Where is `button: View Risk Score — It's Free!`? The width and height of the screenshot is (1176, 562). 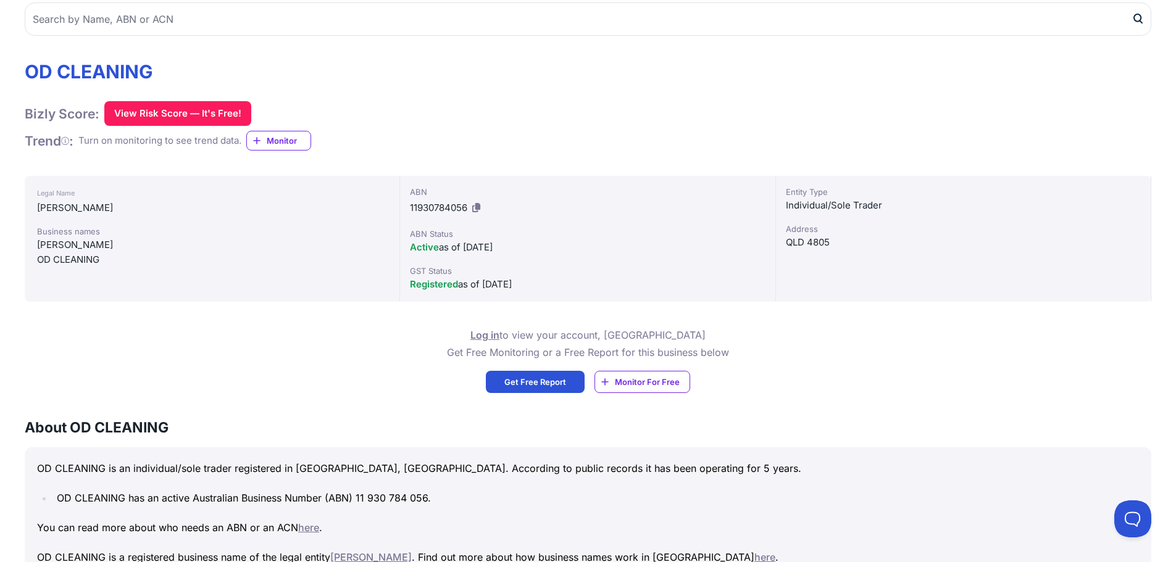
button: View Risk Score — It's Free! is located at coordinates (178, 114).